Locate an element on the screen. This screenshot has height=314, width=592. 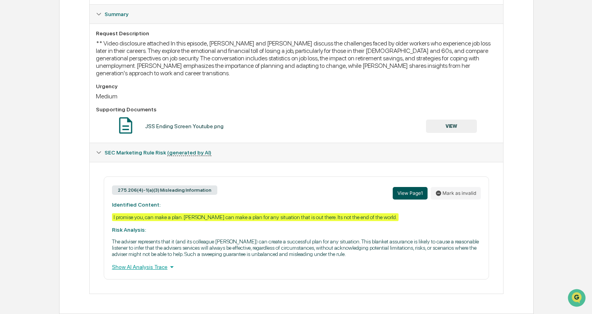
strong: Identified Content: is located at coordinates (136, 204).